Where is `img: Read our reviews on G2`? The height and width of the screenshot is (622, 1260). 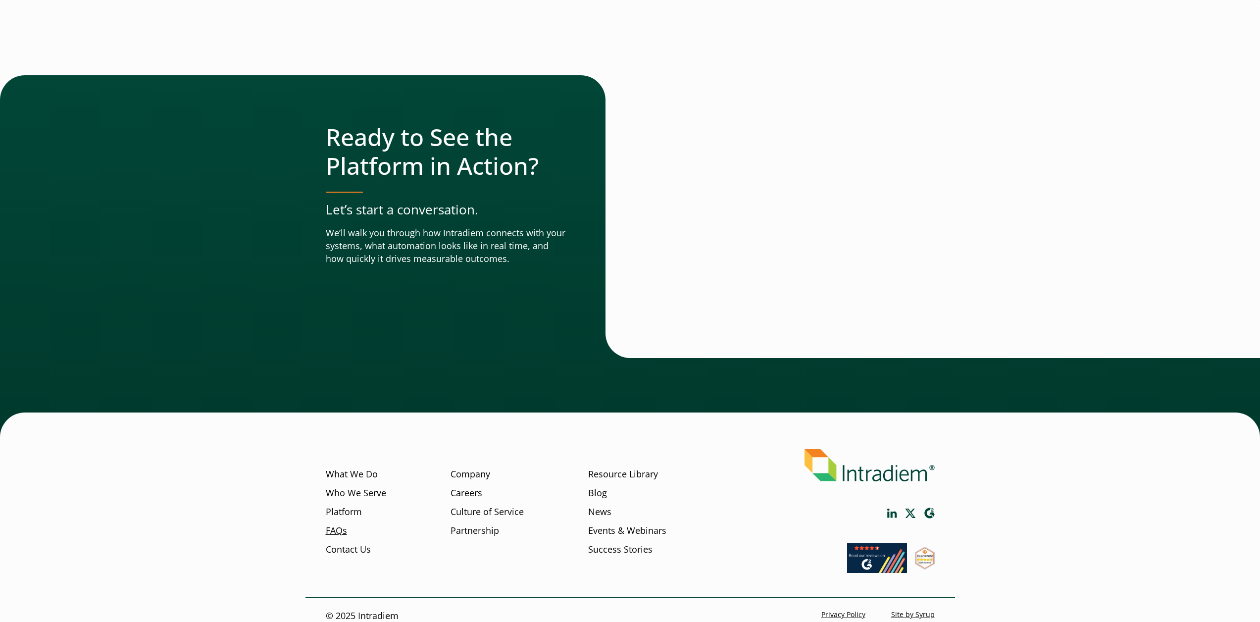
img: Read our reviews on G2 is located at coordinates (877, 558).